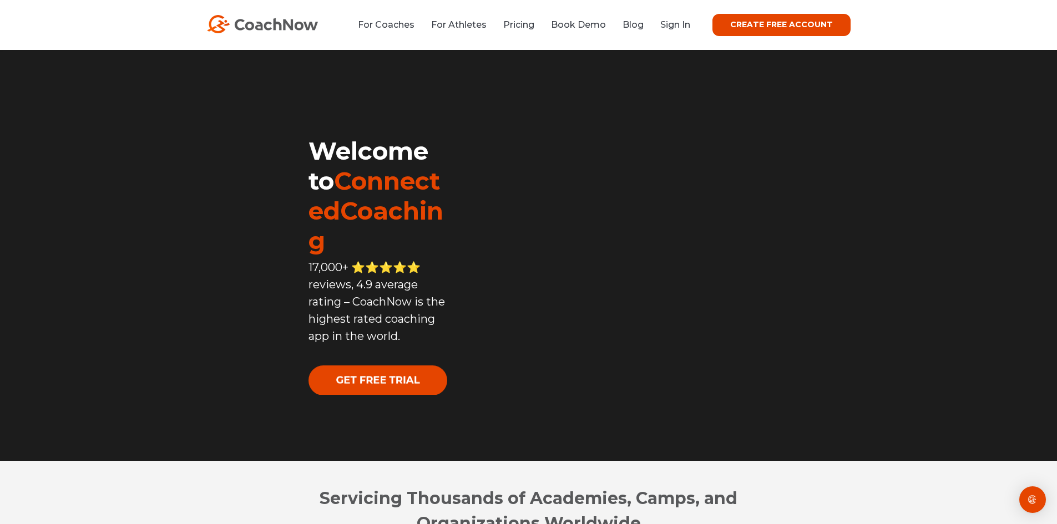 The height and width of the screenshot is (524, 1057). What do you see at coordinates (378, 380) in the screenshot?
I see `img: GET FREE TRIAL` at bounding box center [378, 380].